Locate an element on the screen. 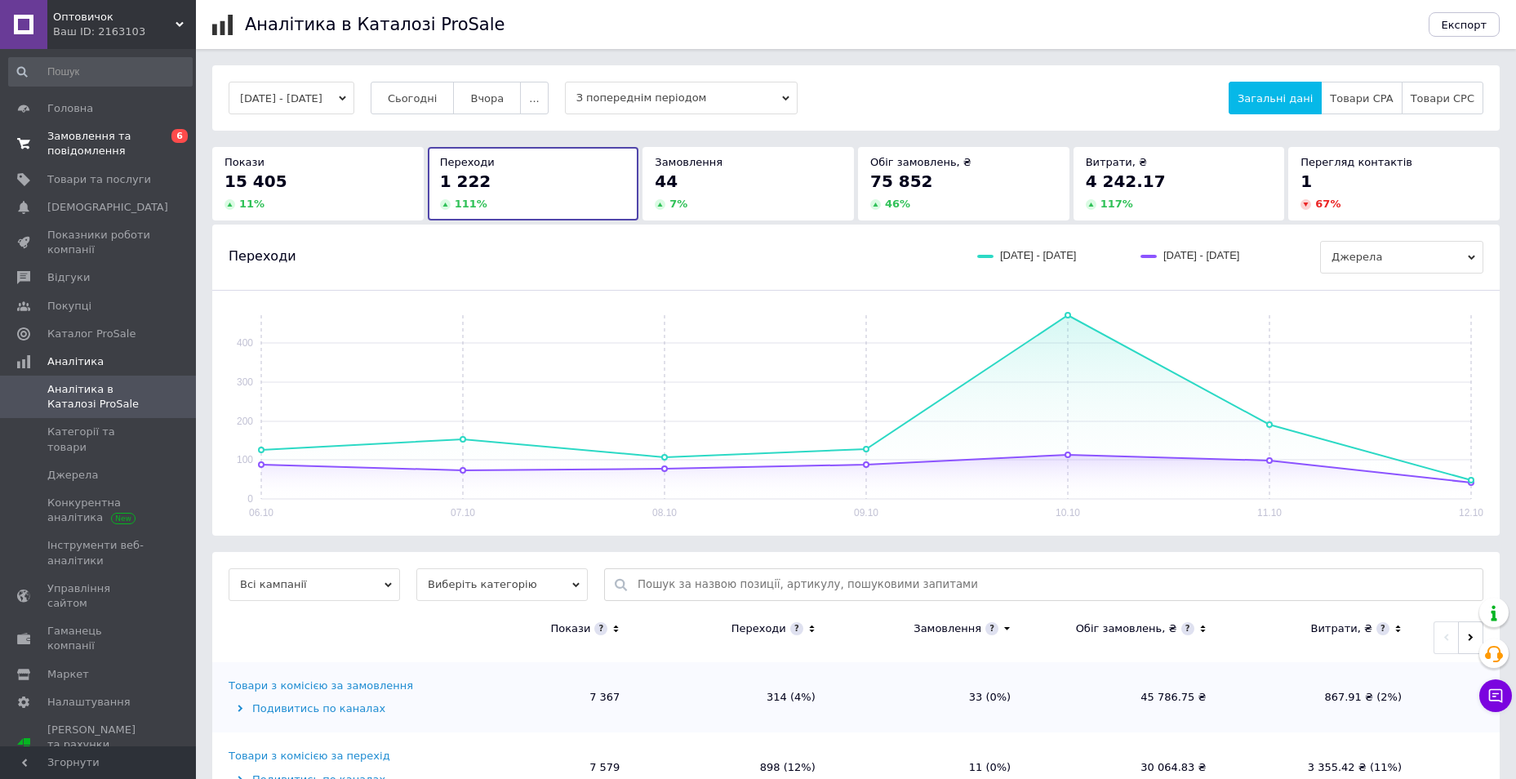  div: Обіг замовлень, ₴ is located at coordinates (1127, 629).